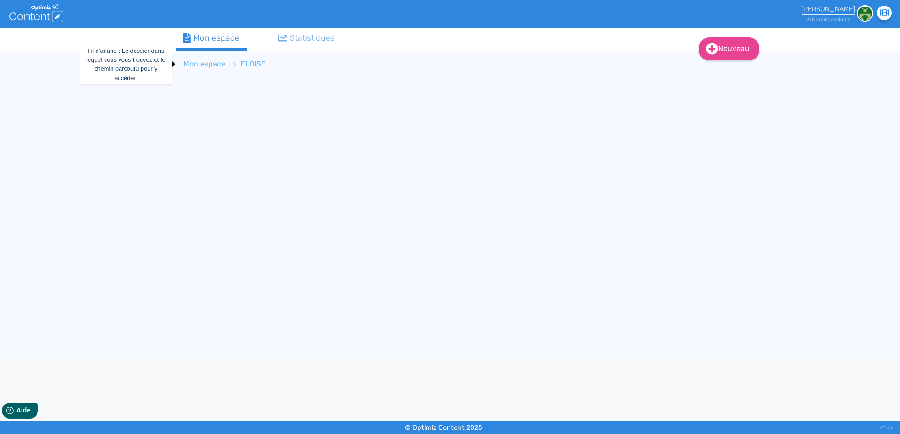 The width and height of the screenshot is (900, 434). I want to click on a: Statistiques, so click(306, 38).